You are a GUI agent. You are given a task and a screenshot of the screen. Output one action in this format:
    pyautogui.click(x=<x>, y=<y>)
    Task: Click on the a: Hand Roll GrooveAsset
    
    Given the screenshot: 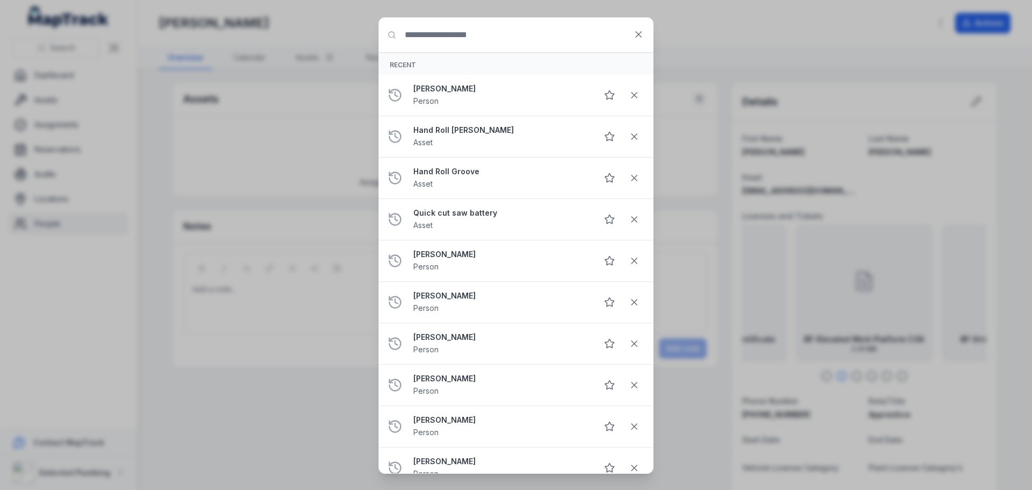 What is the action you would take?
    pyautogui.click(x=501, y=178)
    